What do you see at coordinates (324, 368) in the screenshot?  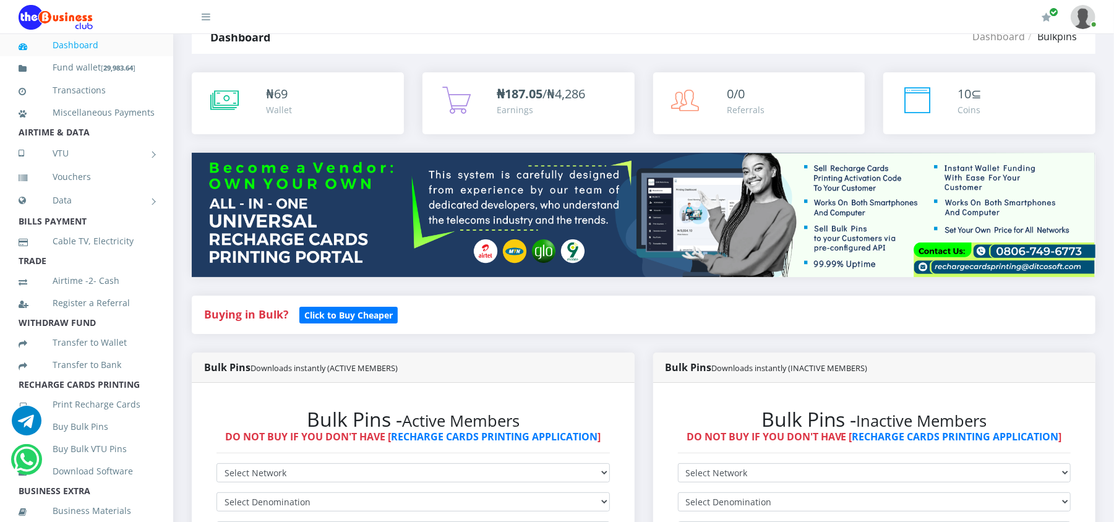 I see `small: Downloads instantly (ACTIVE MEMBERS)` at bounding box center [324, 368].